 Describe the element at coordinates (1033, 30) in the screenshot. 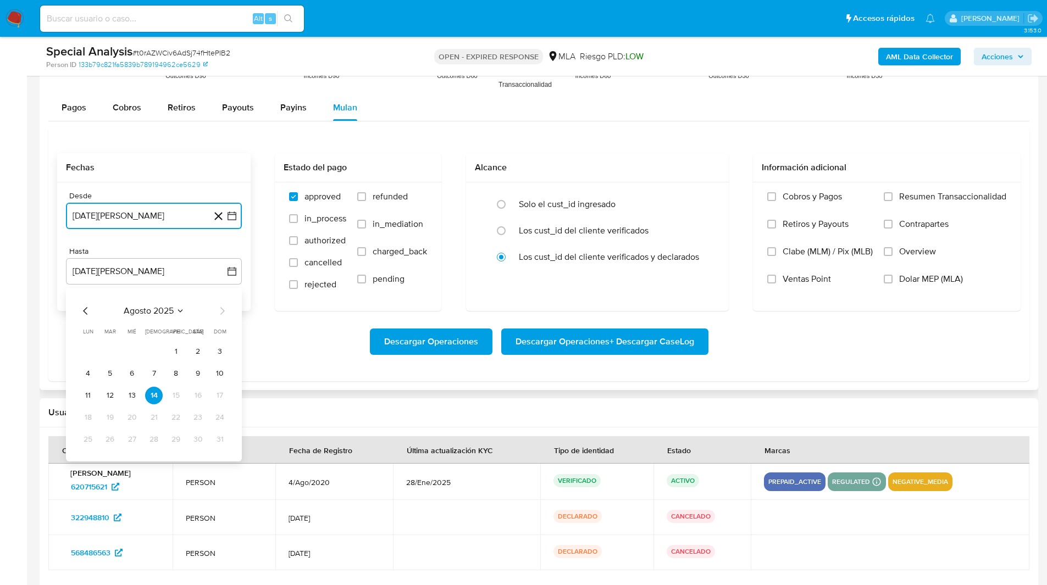

I see `span: 3.153.0` at that location.